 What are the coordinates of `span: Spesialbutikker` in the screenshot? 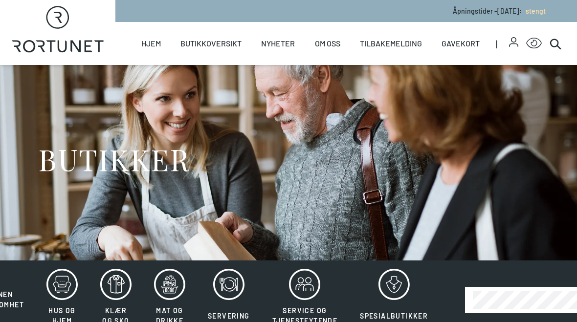 It's located at (393, 316).